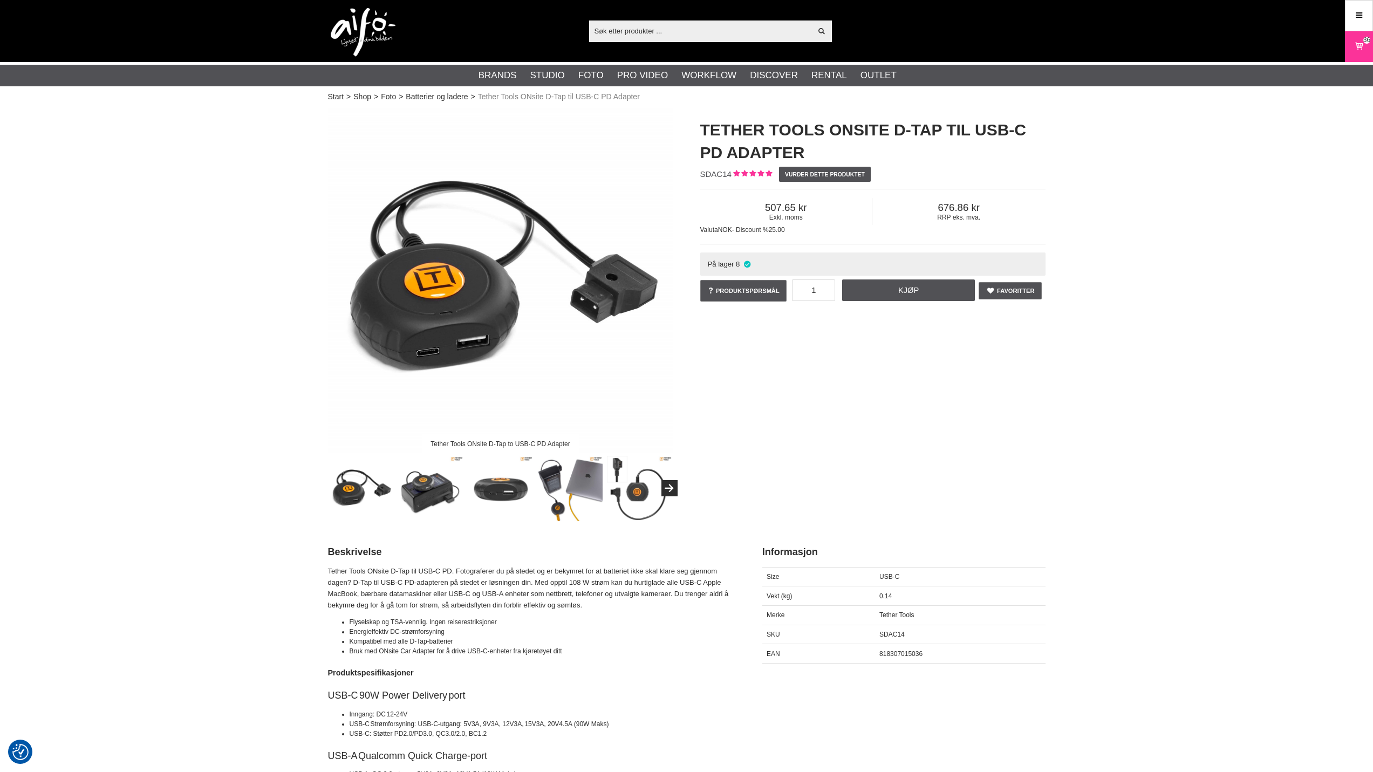  I want to click on a: Outlet, so click(878, 76).